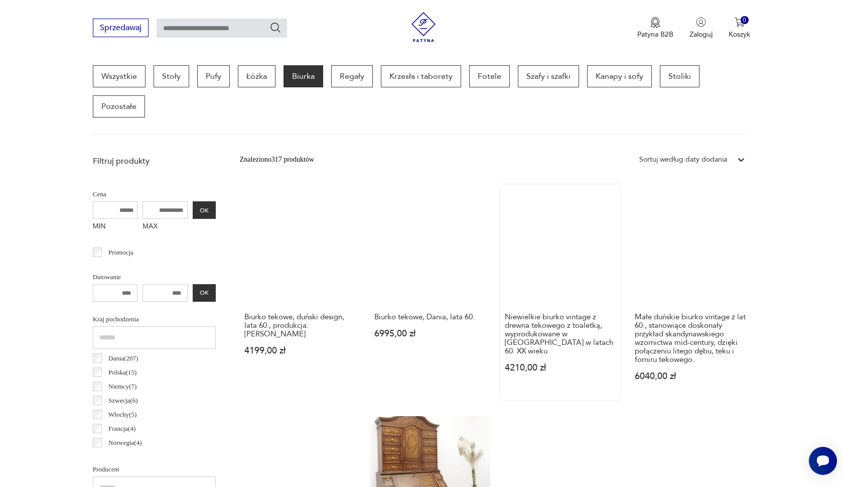  What do you see at coordinates (739, 28) in the screenshot?
I see `button: 0Koszyk` at bounding box center [739, 28].